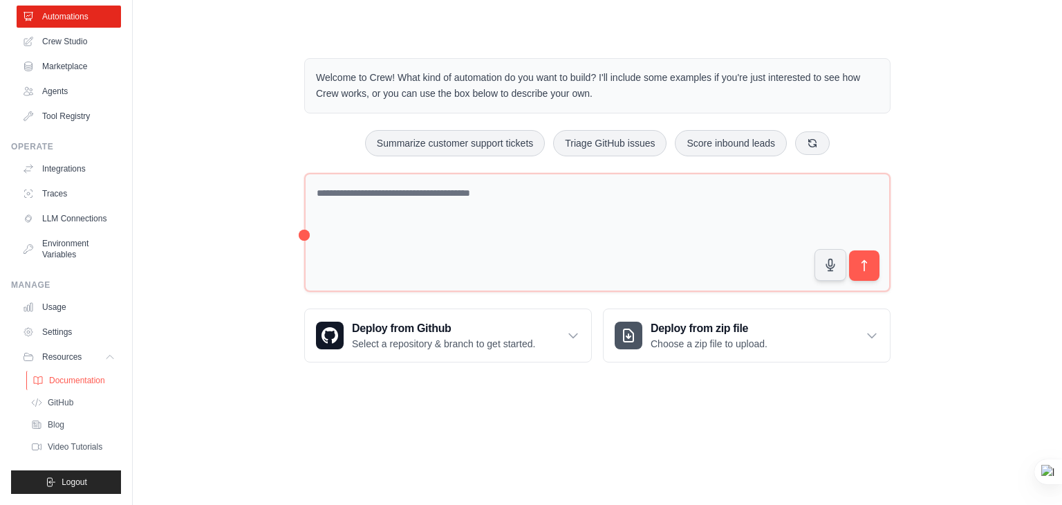  Describe the element at coordinates (66, 147) in the screenshot. I see `div: Operate` at that location.